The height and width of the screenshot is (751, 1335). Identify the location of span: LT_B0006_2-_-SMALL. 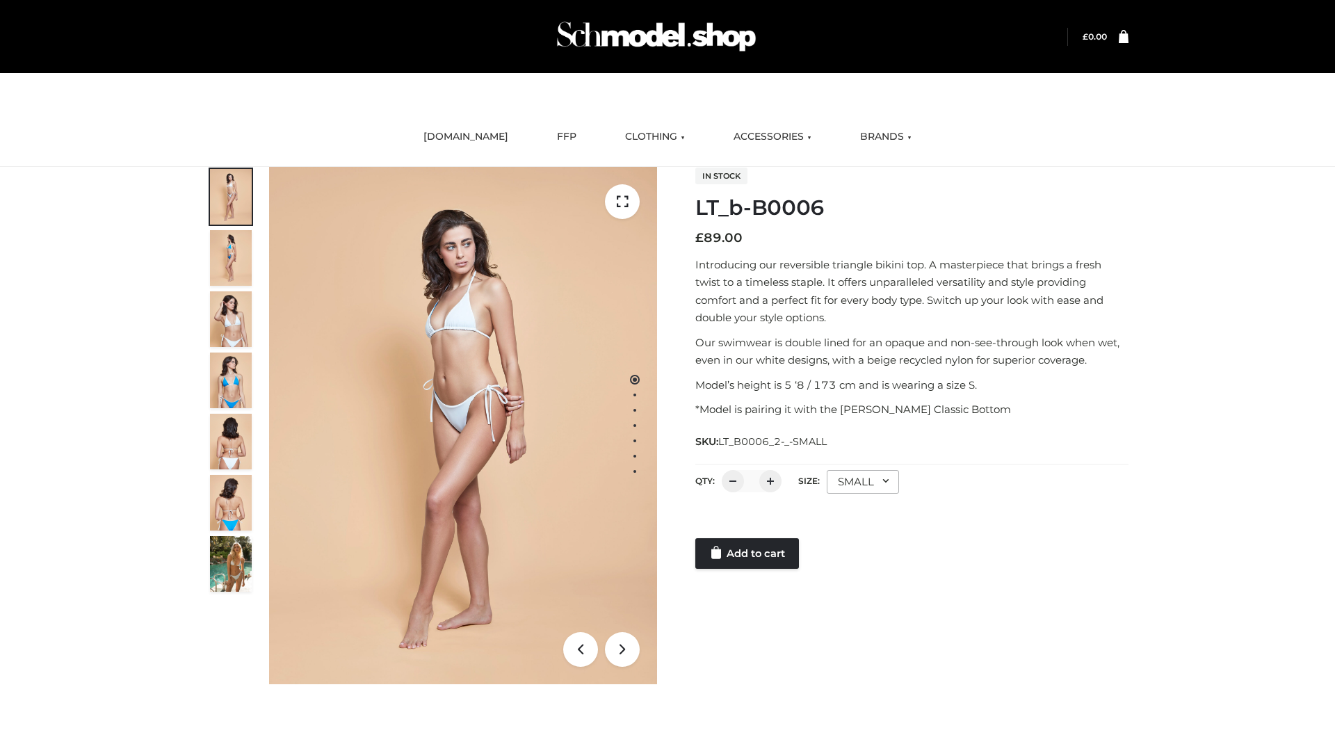
(773, 442).